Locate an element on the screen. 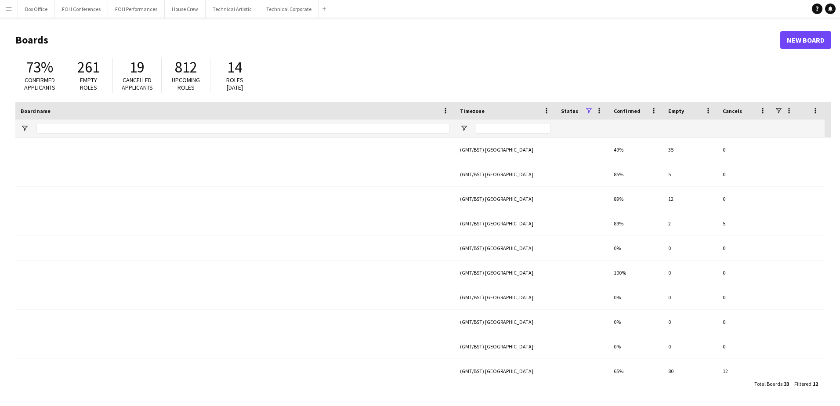 Image resolution: width=840 pixels, height=406 pixels. span: Confirmed applicants is located at coordinates (40, 83).